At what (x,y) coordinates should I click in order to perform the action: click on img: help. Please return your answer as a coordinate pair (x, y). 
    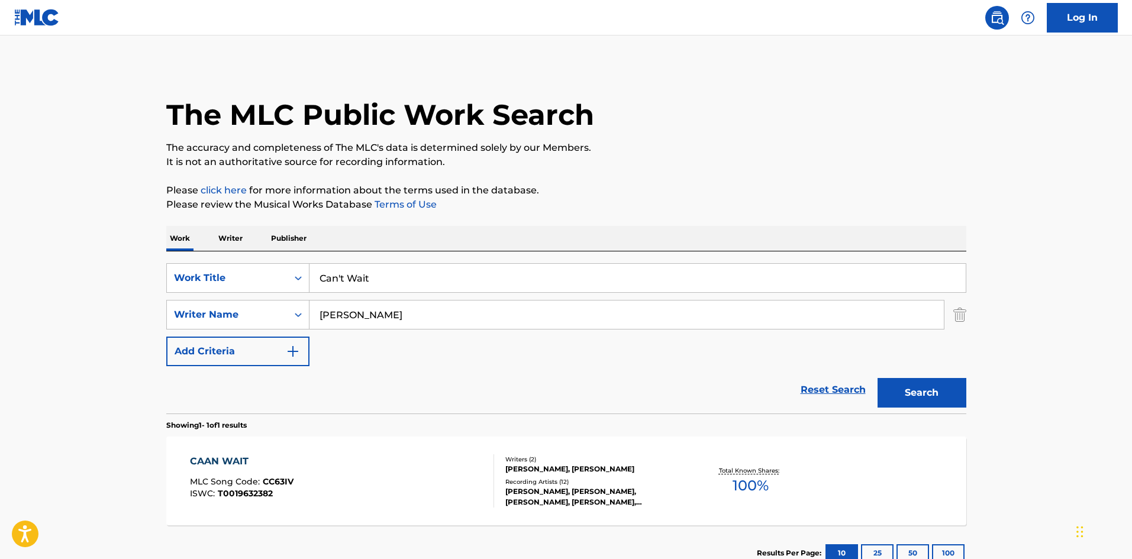
    Looking at the image, I should click on (1028, 18).